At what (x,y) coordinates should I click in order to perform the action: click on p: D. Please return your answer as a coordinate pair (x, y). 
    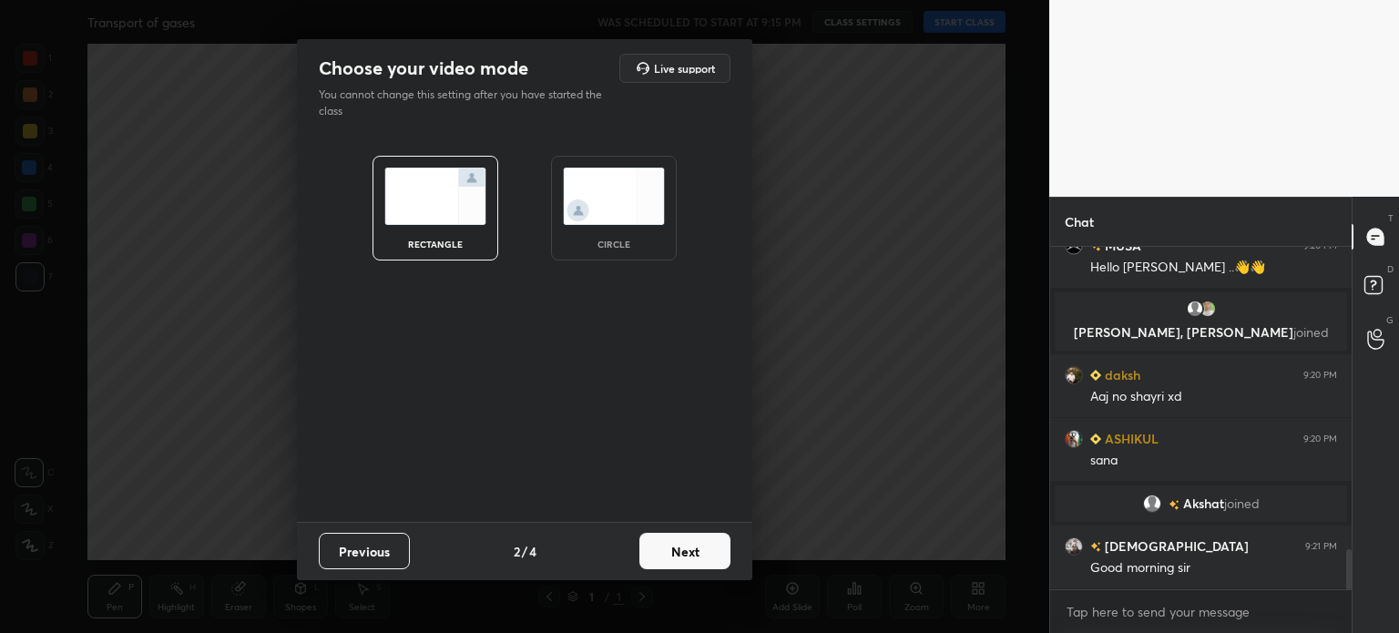
    Looking at the image, I should click on (1390, 269).